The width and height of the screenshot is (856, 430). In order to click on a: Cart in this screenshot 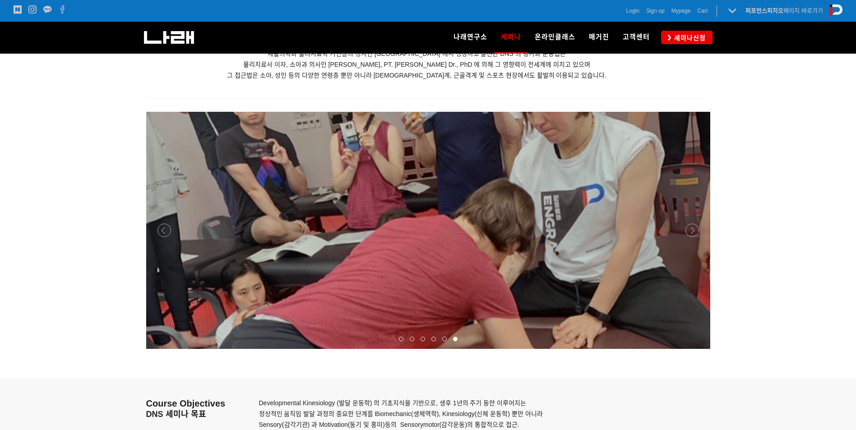, I will do `click(702, 11)`.